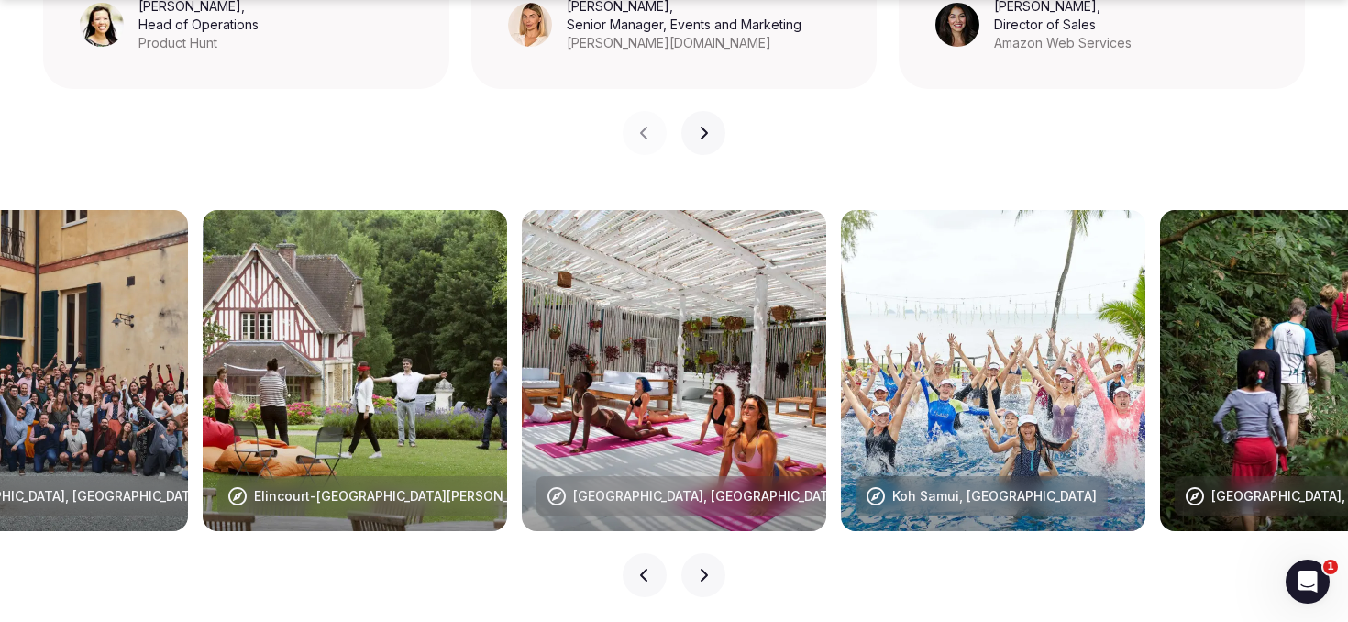 This screenshot has height=622, width=1348. Describe the element at coordinates (198, 43) in the screenshot. I see `div: Product Hunt` at that location.